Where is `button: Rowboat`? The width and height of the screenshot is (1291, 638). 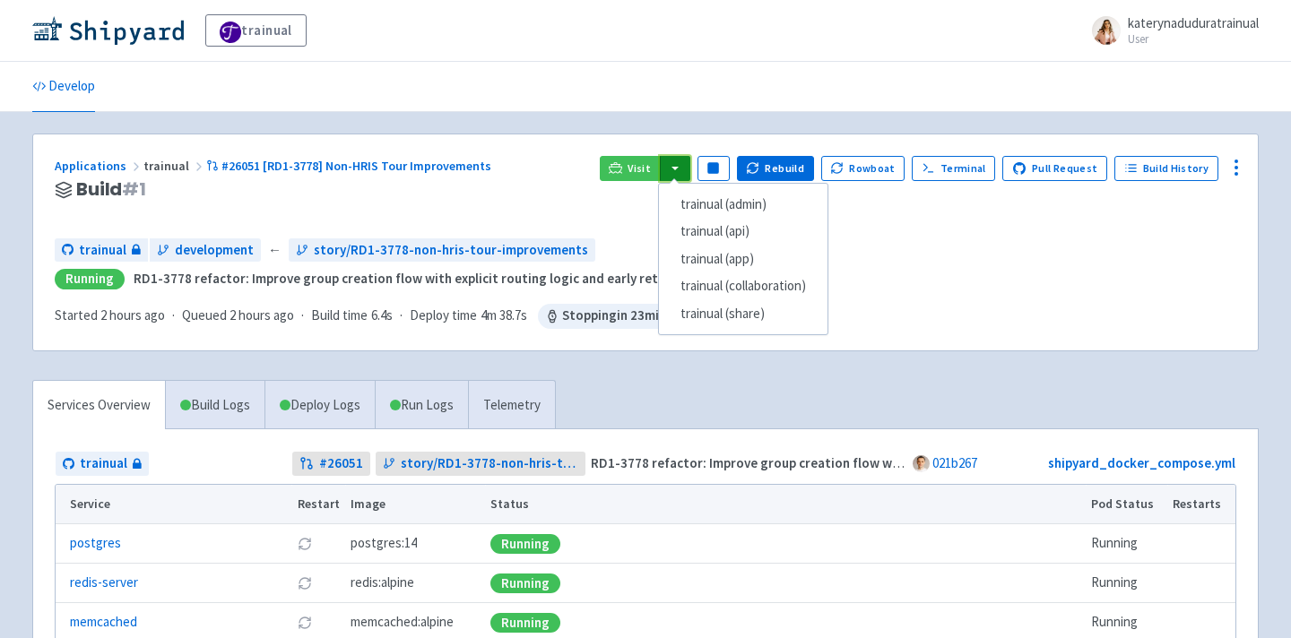 button: Rowboat is located at coordinates (863, 168).